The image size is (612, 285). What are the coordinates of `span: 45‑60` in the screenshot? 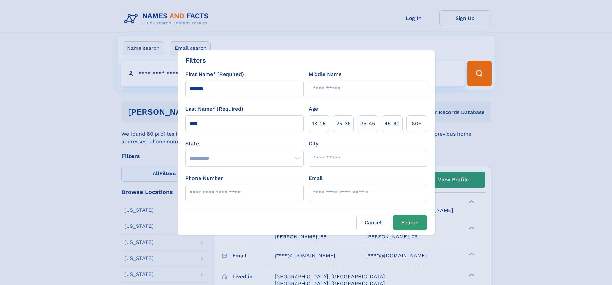 It's located at (392, 124).